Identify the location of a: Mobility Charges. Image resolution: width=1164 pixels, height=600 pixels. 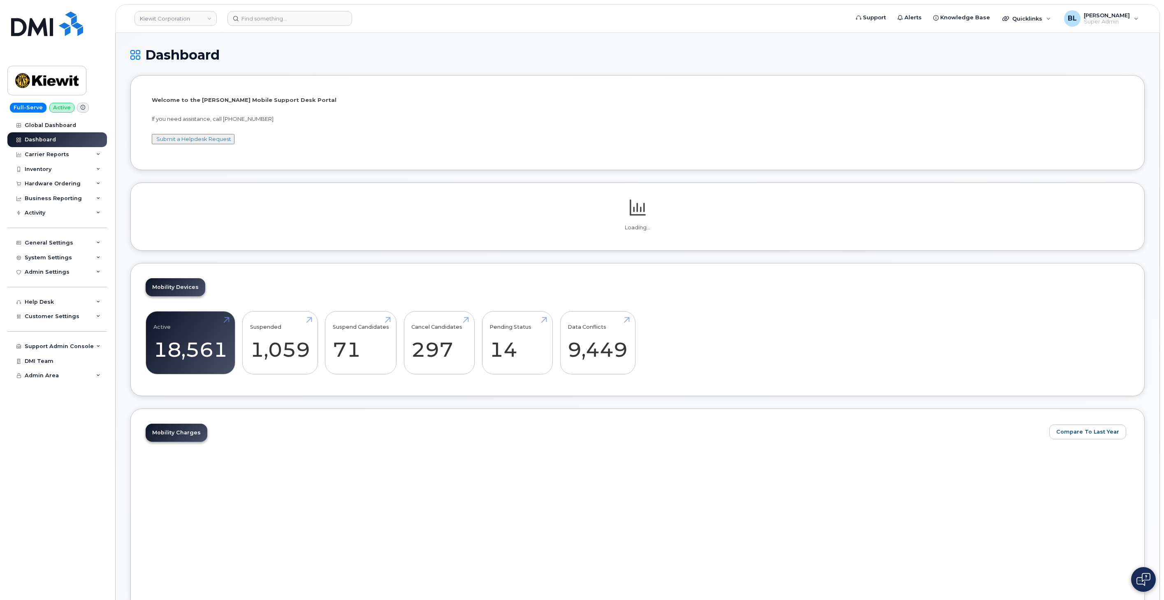
(176, 433).